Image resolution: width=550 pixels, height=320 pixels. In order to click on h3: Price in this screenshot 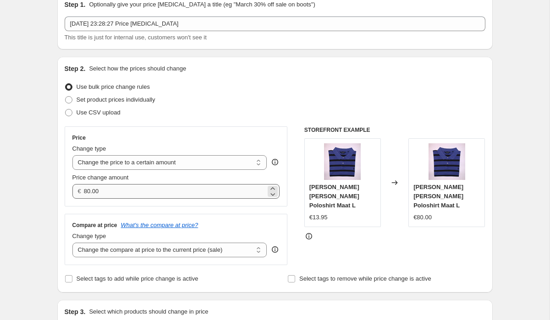, I will do `click(79, 138)`.